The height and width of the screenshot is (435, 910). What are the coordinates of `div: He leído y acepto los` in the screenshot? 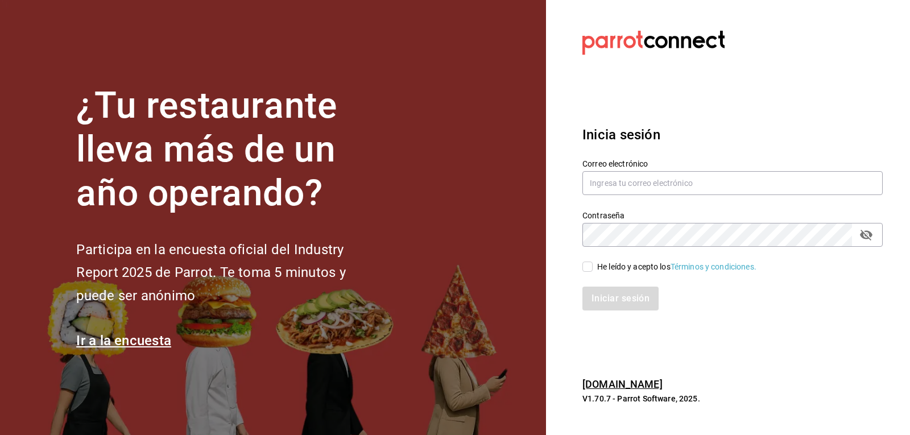 It's located at (677, 267).